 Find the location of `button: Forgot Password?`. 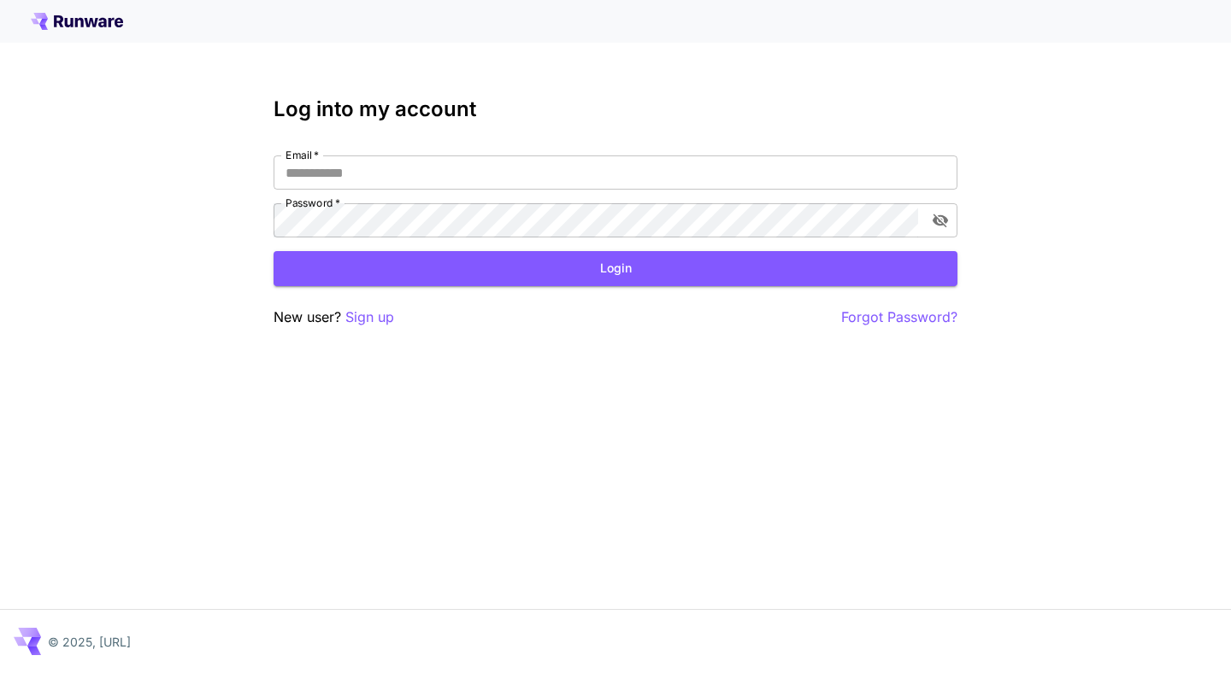

button: Forgot Password? is located at coordinates (899, 317).